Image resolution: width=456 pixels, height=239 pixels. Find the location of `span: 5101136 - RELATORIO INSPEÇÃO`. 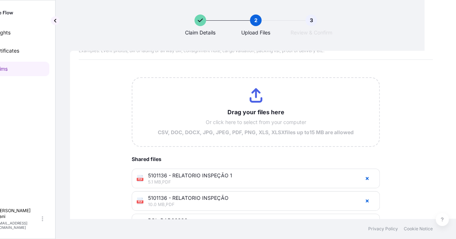

span: 5101136 - RELATORIO INSPEÇÃO is located at coordinates (251, 198).